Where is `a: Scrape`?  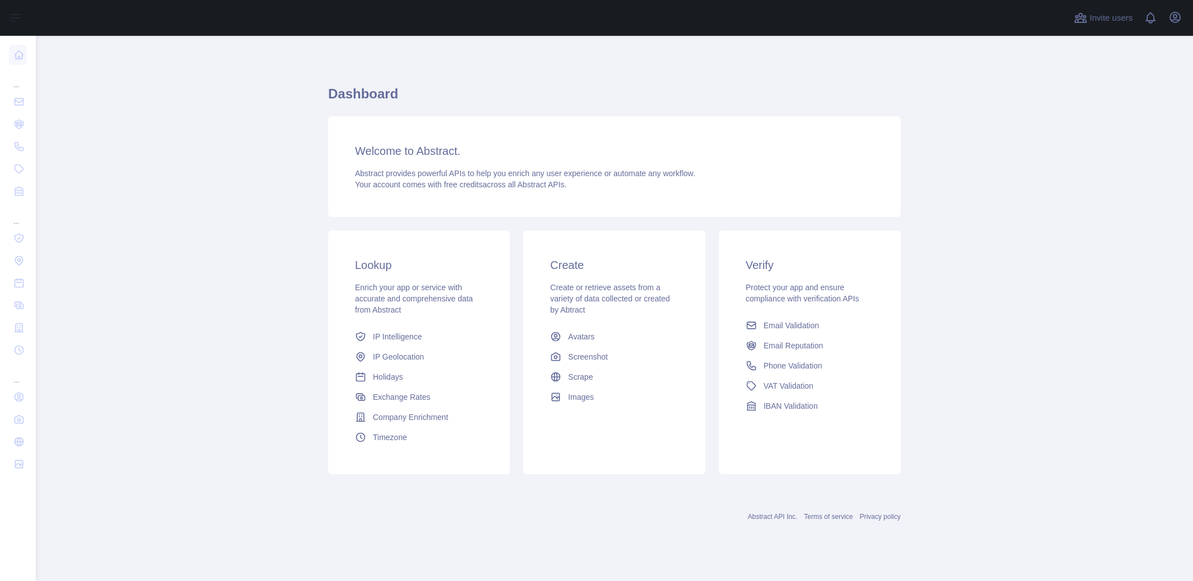 a: Scrape is located at coordinates (614, 377).